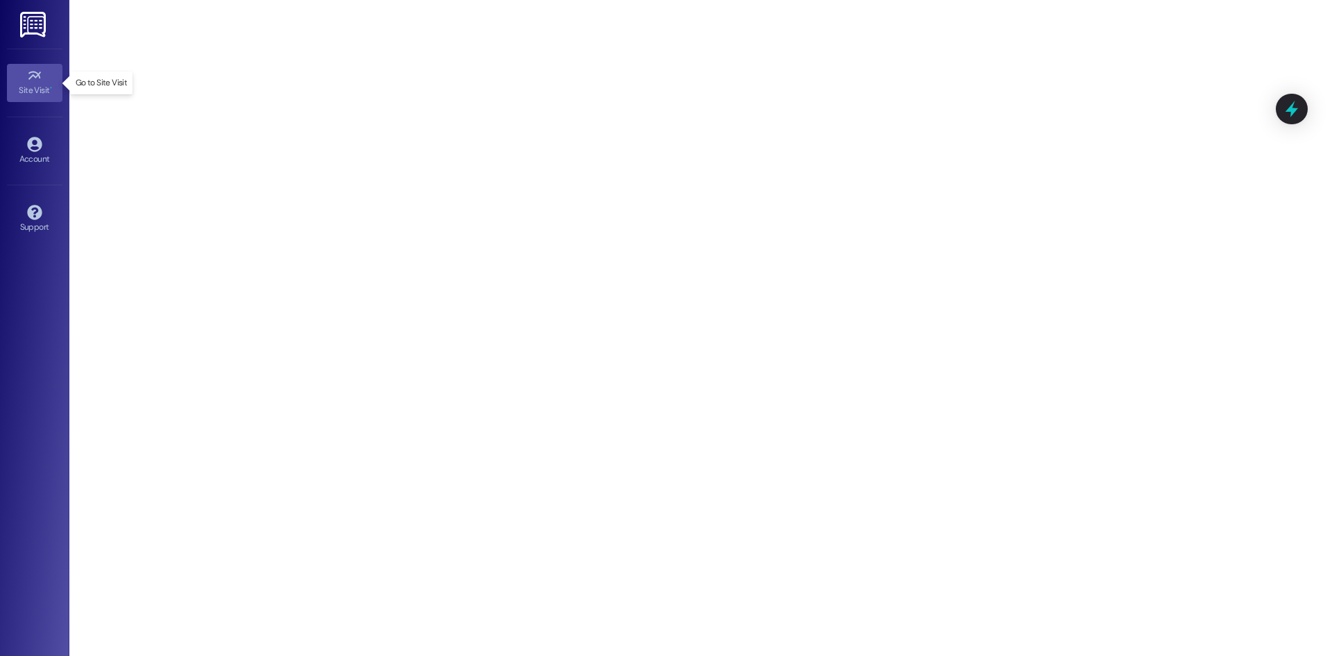  Describe the element at coordinates (34, 24) in the screenshot. I see `img: ResiDesk Logo` at that location.